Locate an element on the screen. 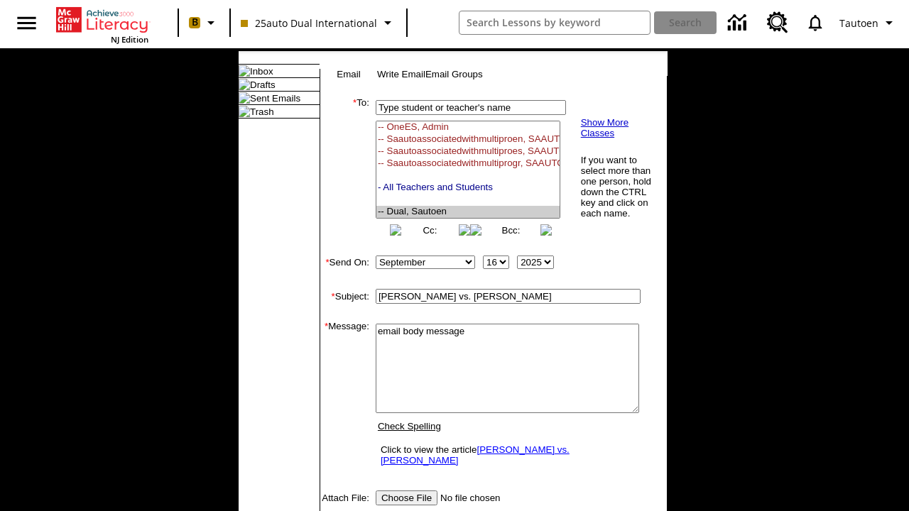  div: Home is located at coordinates (102, 24).